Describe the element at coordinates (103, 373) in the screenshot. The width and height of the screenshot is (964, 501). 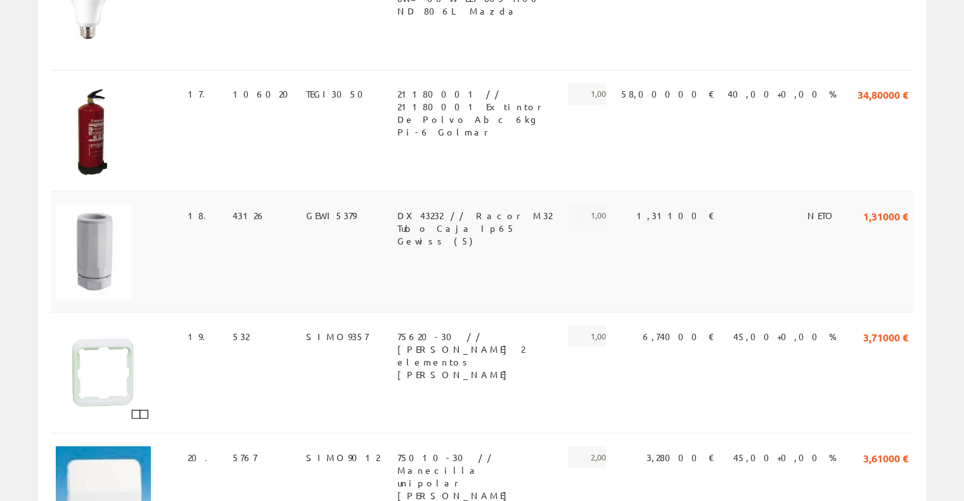
I see `img: Foto artículo (150x150)` at that location.